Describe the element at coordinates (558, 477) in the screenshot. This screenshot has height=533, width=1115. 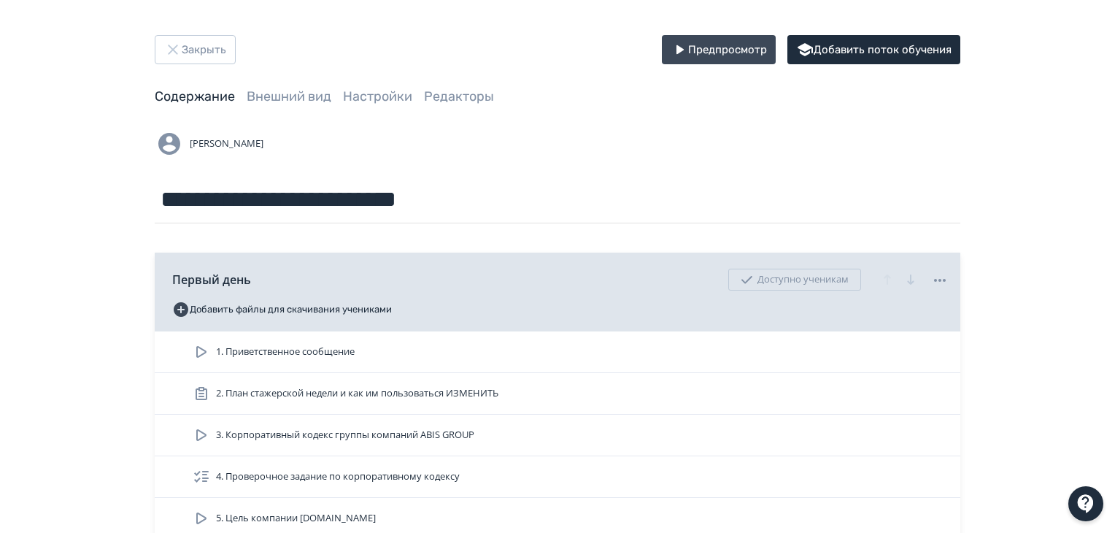
I see `div: 4. Проверочное задание по корпоративному кодексу` at that location.